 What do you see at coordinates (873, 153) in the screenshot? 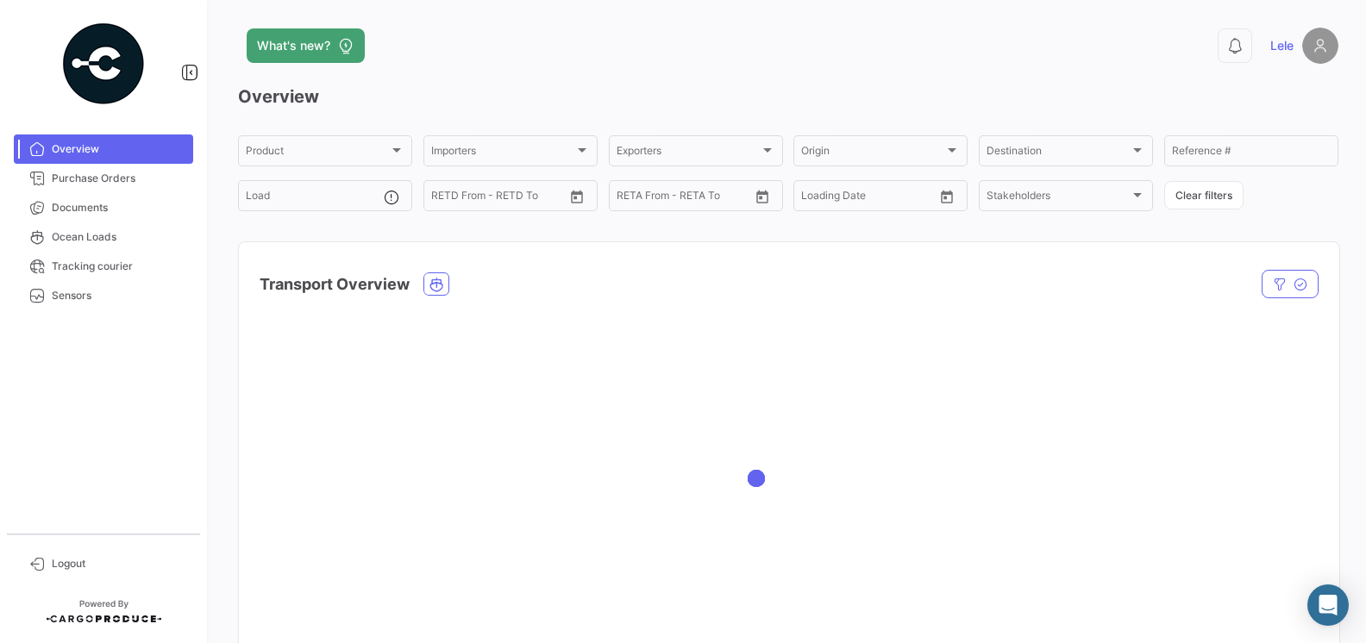
I see `span: Origin` at bounding box center [873, 153].